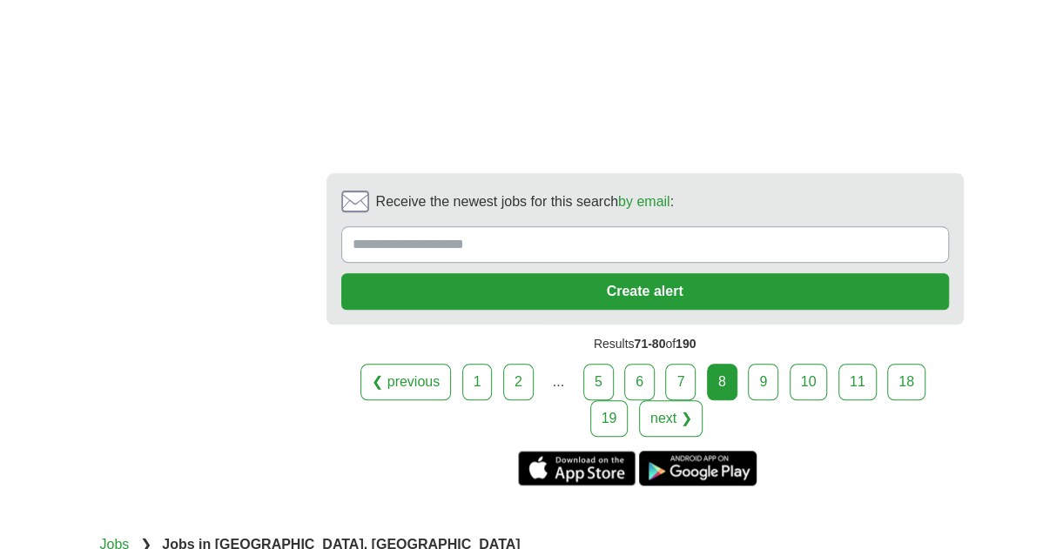 This screenshot has width=1063, height=549. Describe the element at coordinates (645, 344) in the screenshot. I see `div: Results of` at that location.